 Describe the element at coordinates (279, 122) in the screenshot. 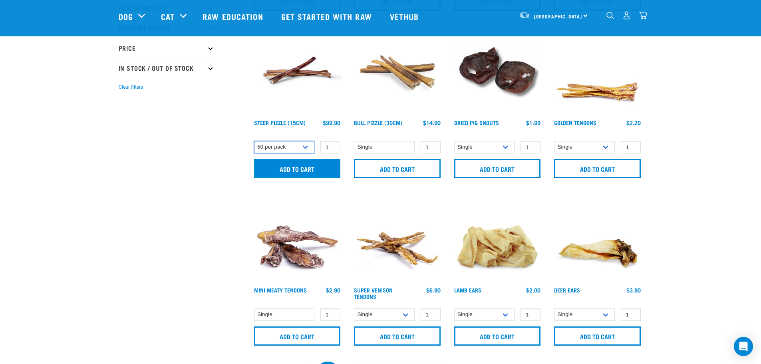

I see `a: Steer Pizzle (15cm)` at that location.